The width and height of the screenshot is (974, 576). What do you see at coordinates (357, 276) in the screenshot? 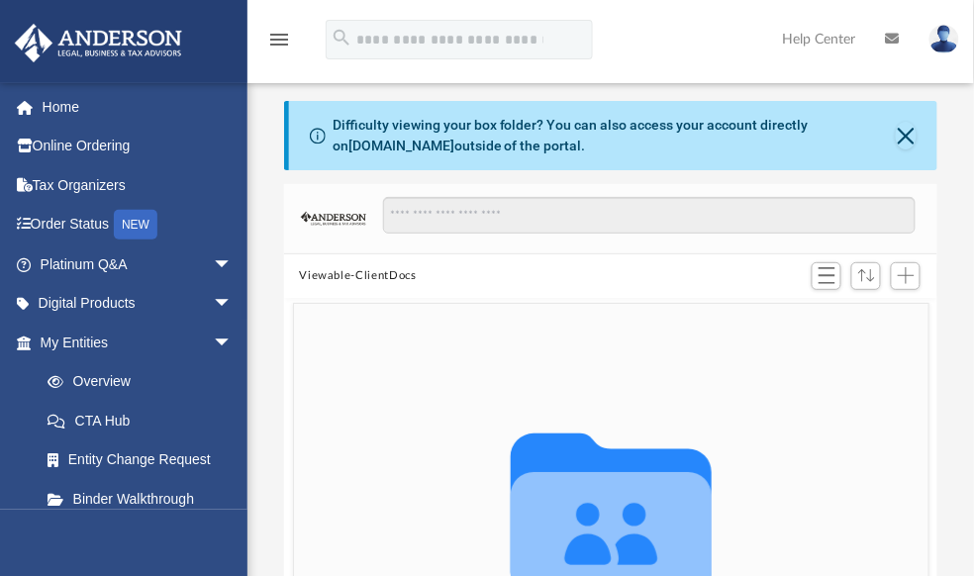
I see `button: Viewable-ClientDocs` at bounding box center [357, 276].